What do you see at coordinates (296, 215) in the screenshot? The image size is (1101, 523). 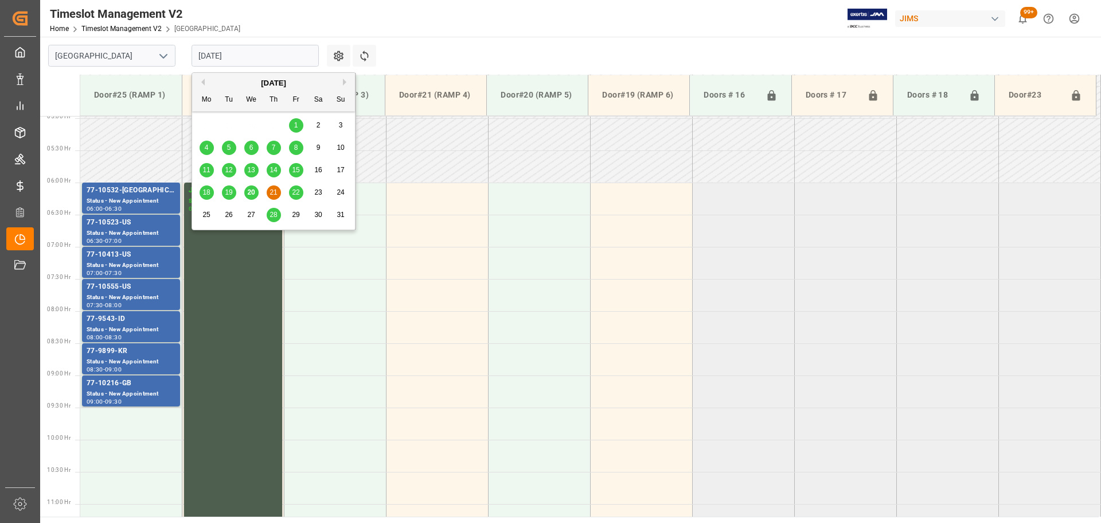 I see `div: Choose Friday, August 29th, 2025` at bounding box center [296, 215].